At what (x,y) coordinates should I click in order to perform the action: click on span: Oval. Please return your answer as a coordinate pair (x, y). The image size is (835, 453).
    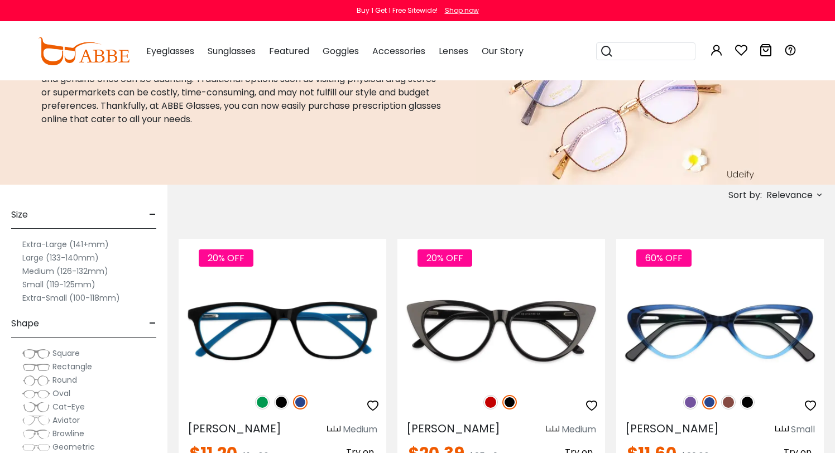
    Looking at the image, I should click on (61, 393).